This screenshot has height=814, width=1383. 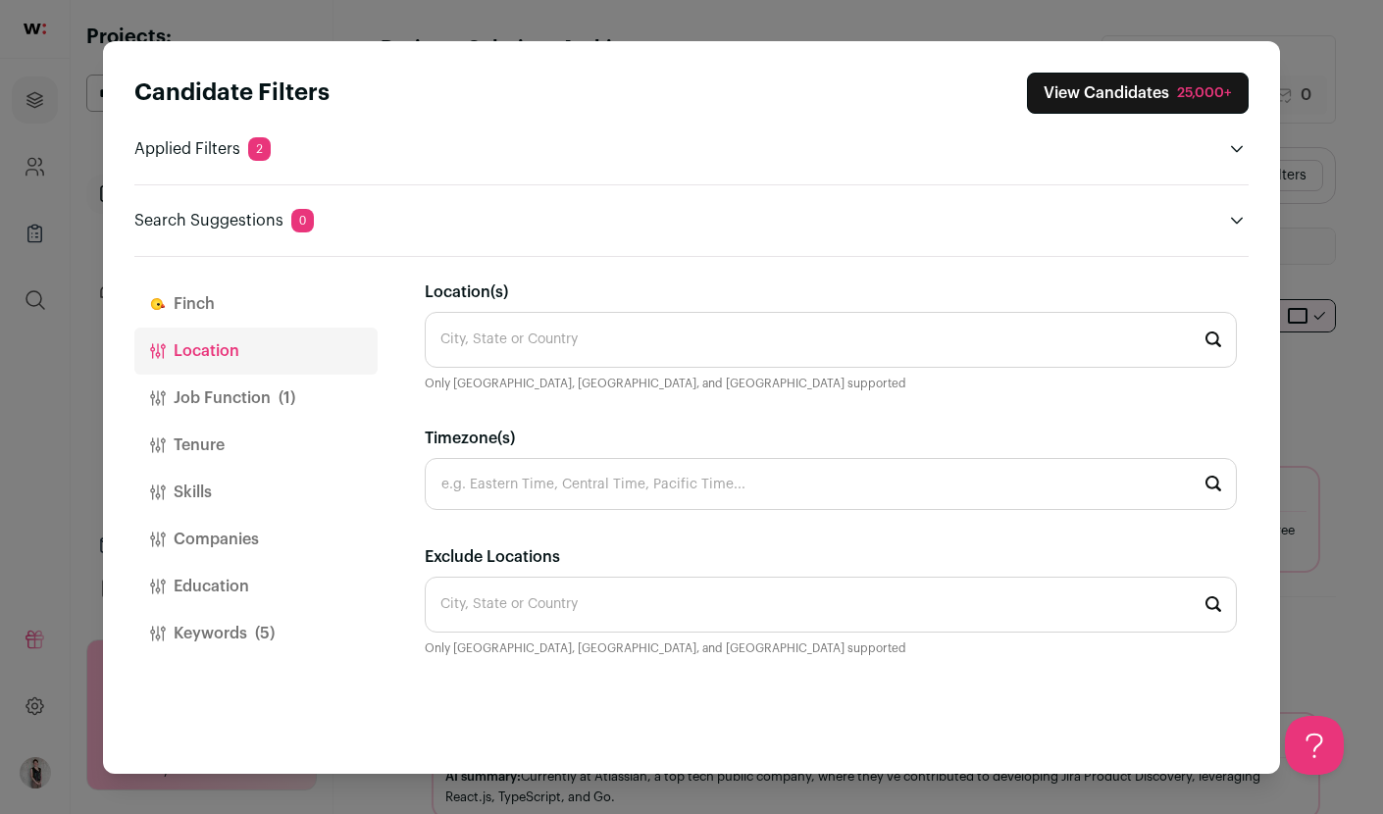 What do you see at coordinates (256, 445) in the screenshot?
I see `button: Tenure` at bounding box center [256, 445].